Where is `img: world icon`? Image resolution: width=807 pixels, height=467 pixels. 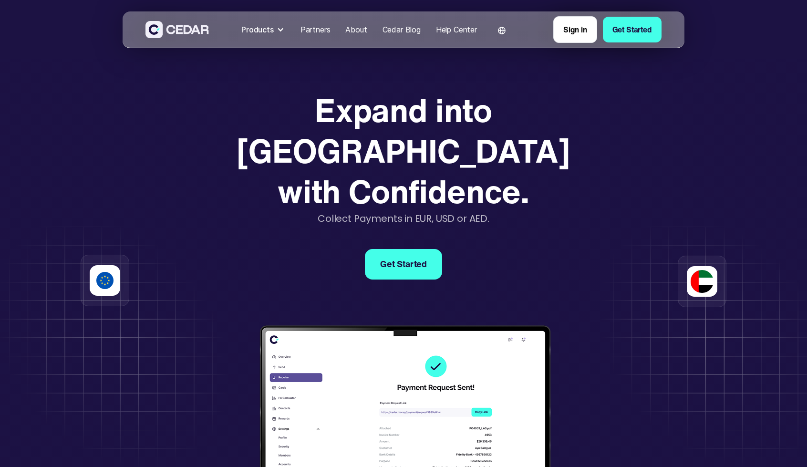
img: world icon is located at coordinates (502, 31).